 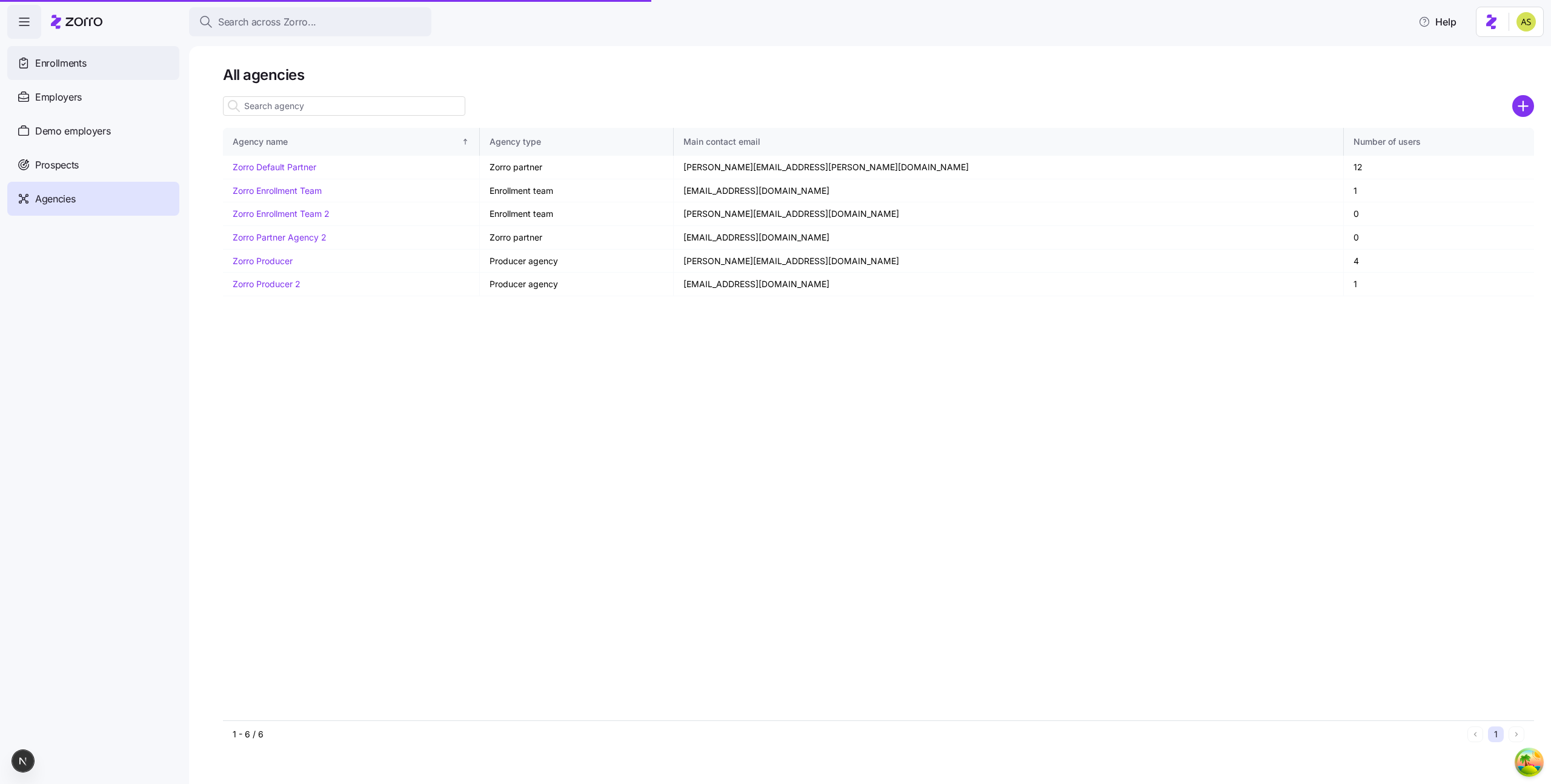 I want to click on a: Demo employers, so click(x=93, y=131).